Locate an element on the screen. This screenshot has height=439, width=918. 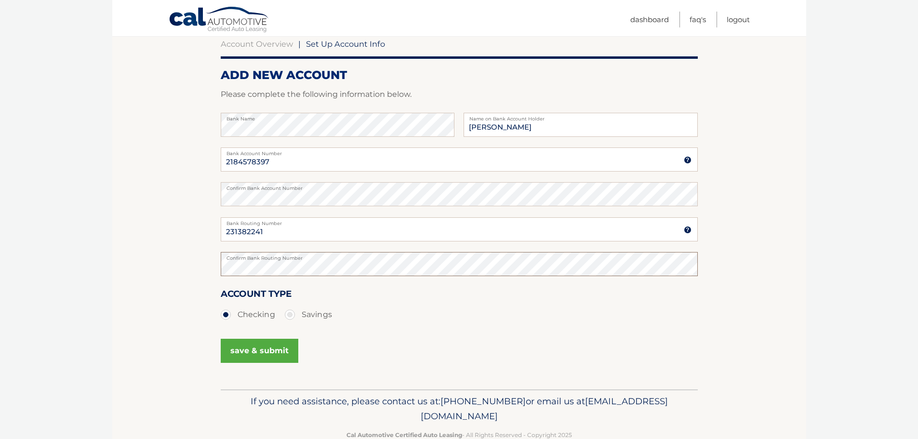
label: Savings is located at coordinates (309, 315).